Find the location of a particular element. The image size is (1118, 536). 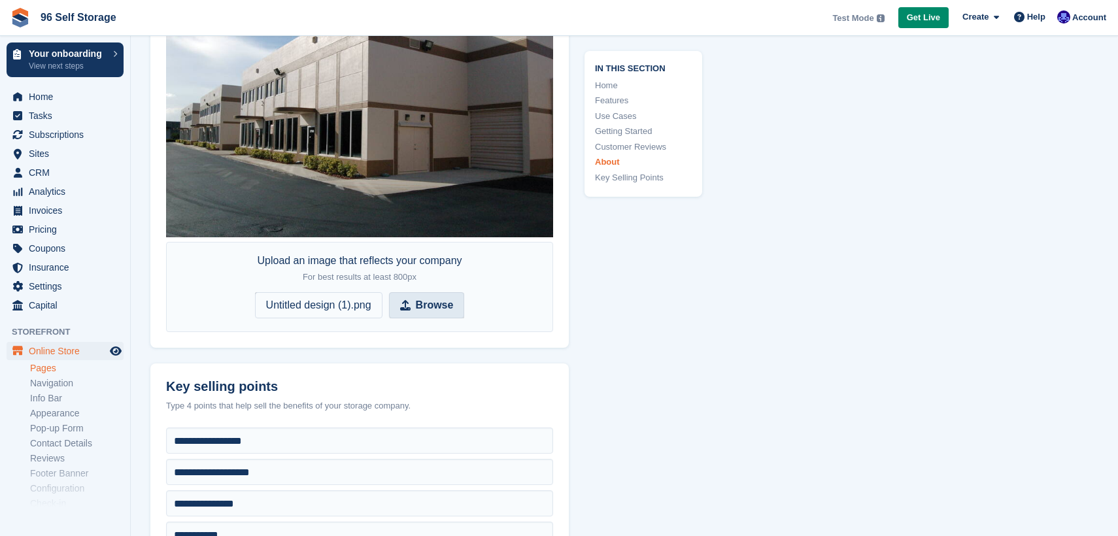

img: stora-icon-8386f47178a22dfd0bd8f6a31ec36ba5ce8667c1dd55bd0f319d3a0aa187defe.svg is located at coordinates (20, 18).